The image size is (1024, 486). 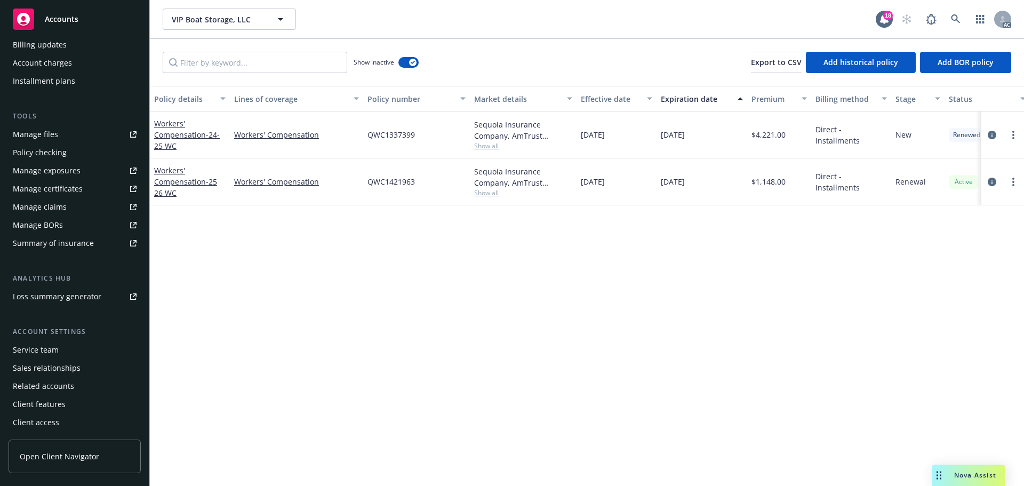 What do you see at coordinates (903, 134) in the screenshot?
I see `span: New` at bounding box center [903, 134].